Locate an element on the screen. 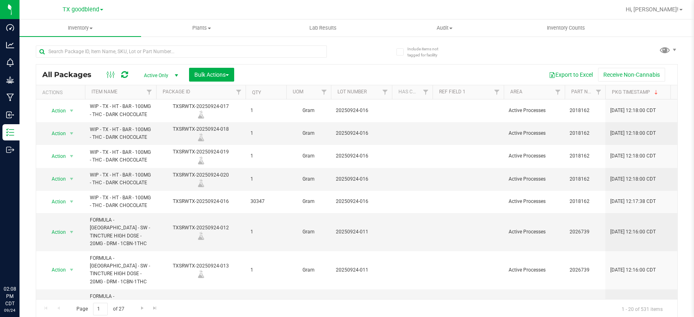 Image resolution: width=694 pixels, height=317 pixels. a: Lab Results is located at coordinates (323, 28).